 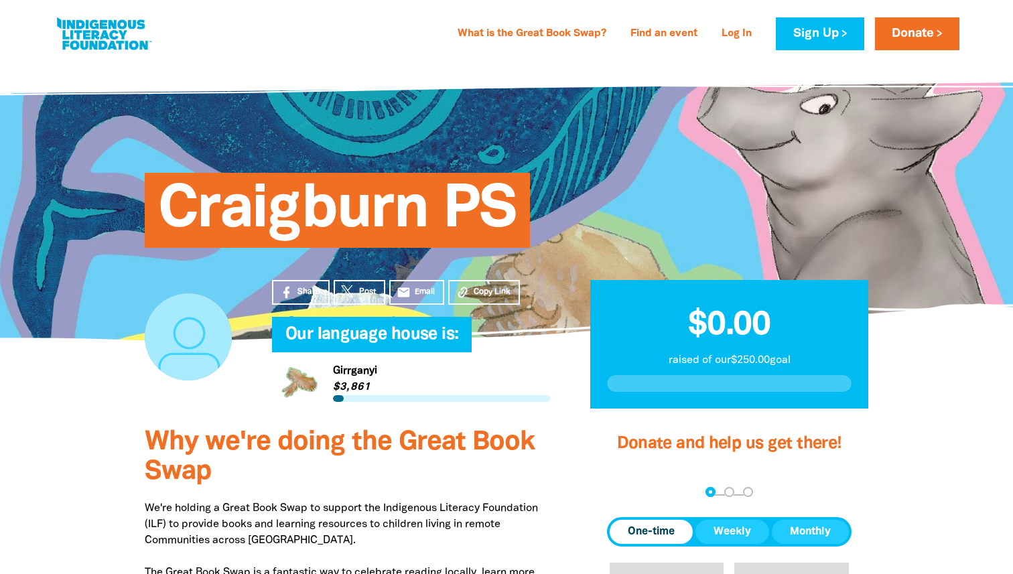 I want to click on span: Monthly, so click(x=810, y=532).